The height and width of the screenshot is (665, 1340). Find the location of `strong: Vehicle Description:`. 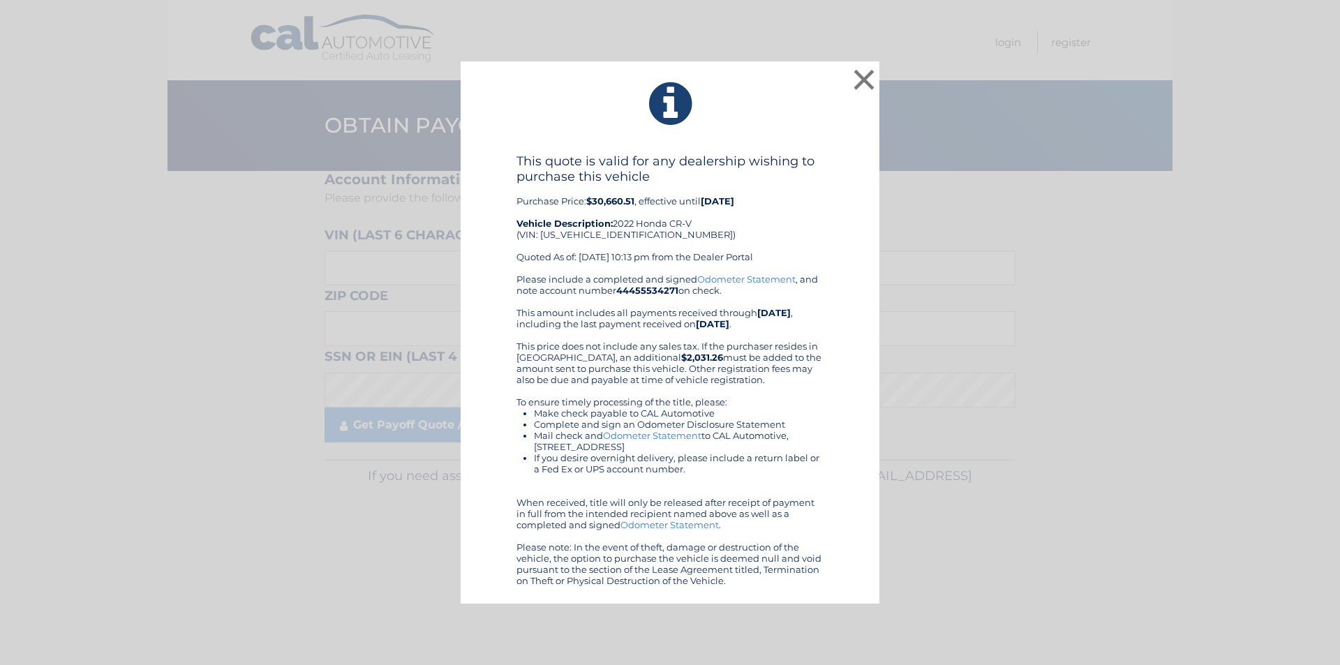

strong: Vehicle Description: is located at coordinates (565, 223).